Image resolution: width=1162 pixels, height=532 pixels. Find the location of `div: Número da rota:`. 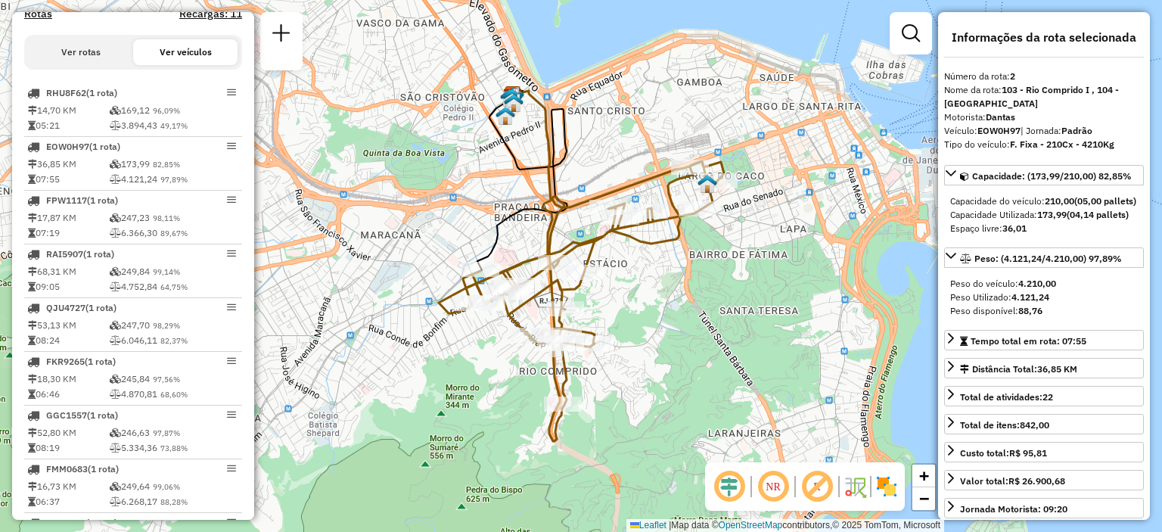

div: Número da rota: is located at coordinates (1044, 76).